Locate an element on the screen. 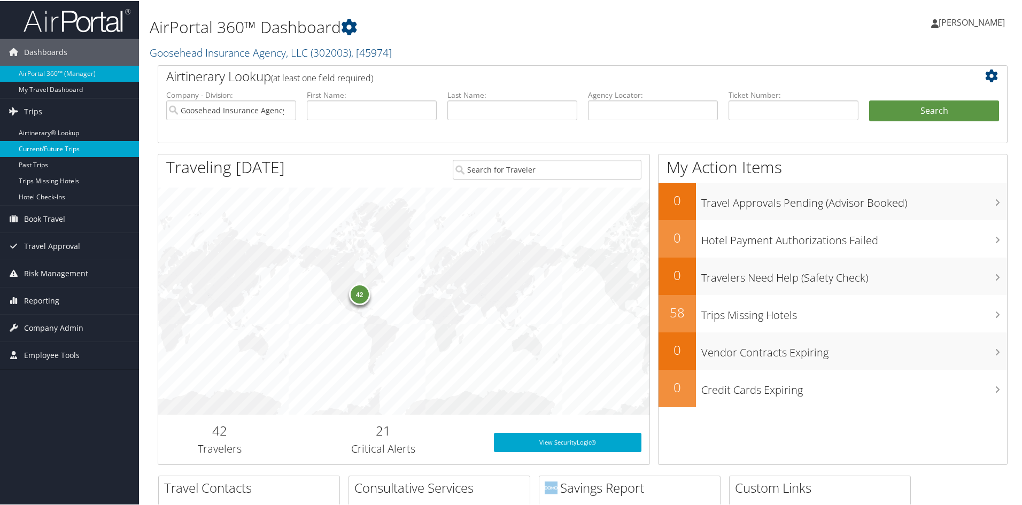 The image size is (1022, 505). label: Ticket Number: is located at coordinates (793, 94).